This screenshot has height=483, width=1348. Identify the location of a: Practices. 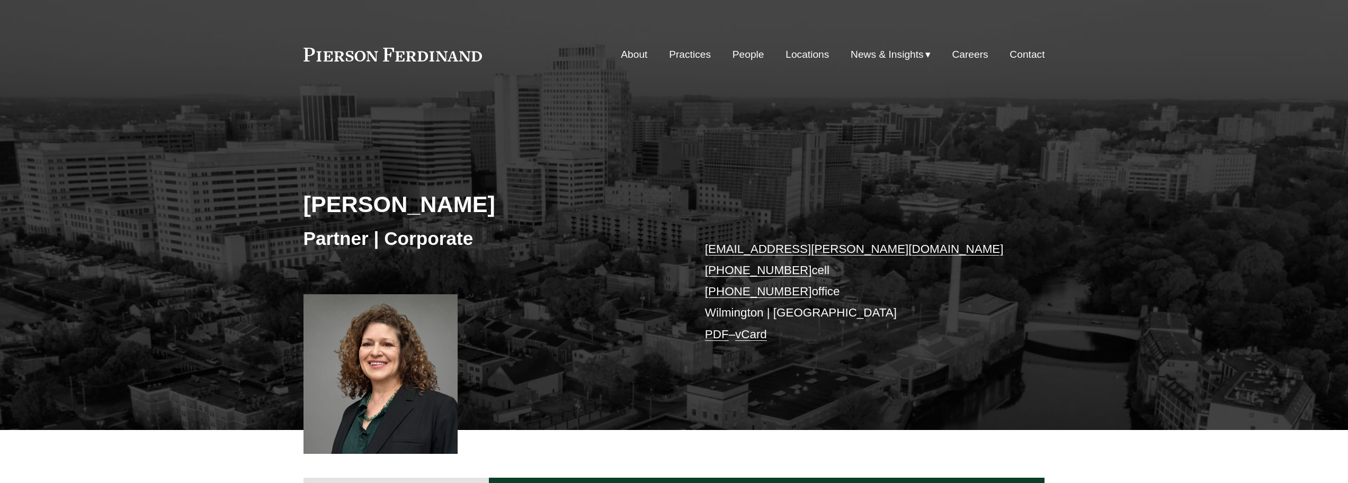
(690, 55).